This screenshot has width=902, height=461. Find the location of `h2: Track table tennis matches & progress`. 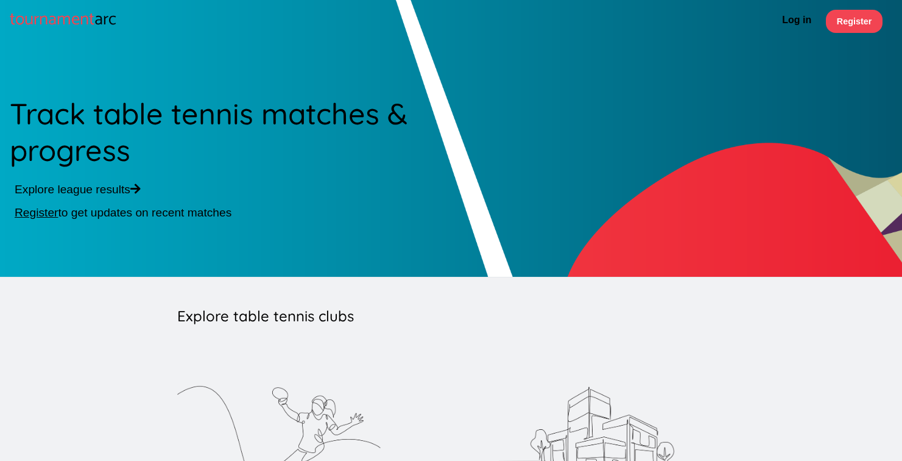

h2: Track table tennis matches & progress is located at coordinates (235, 132).